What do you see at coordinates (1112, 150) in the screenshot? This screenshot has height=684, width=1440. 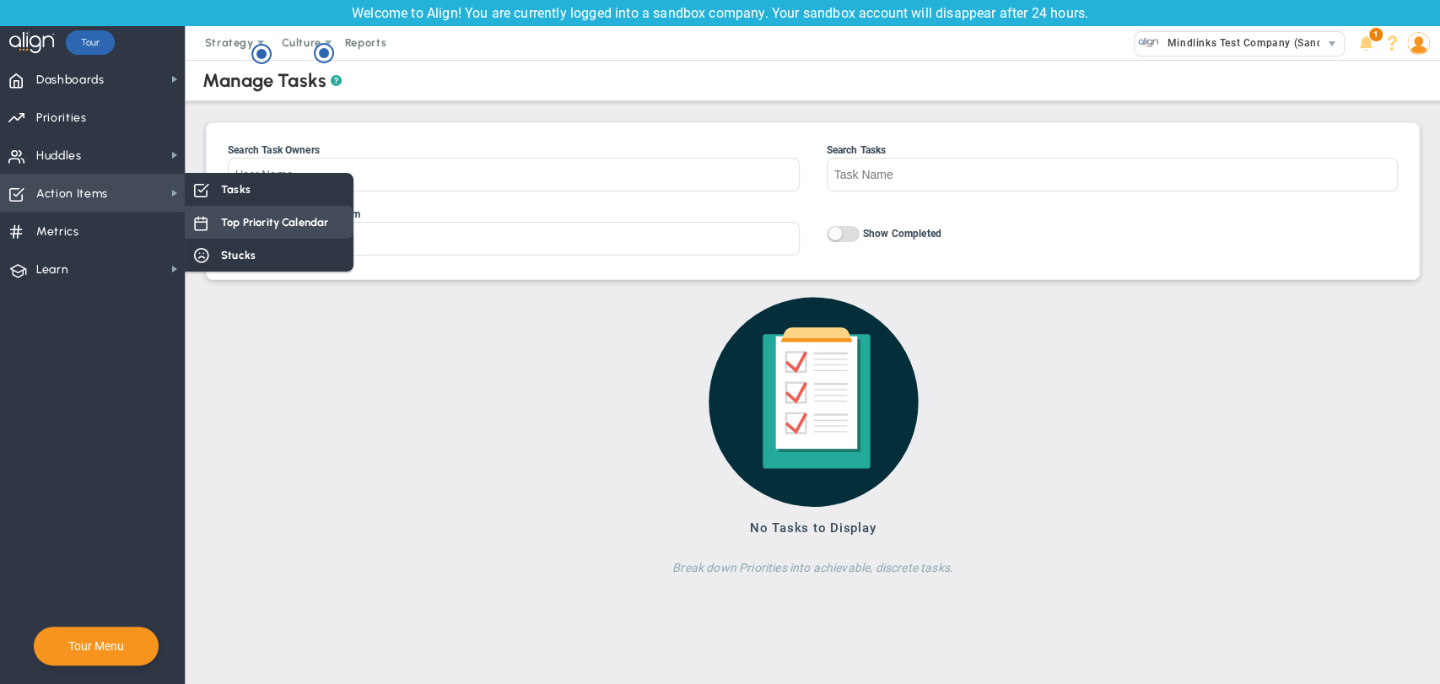 I see `div: Search Tasks` at bounding box center [1112, 150].